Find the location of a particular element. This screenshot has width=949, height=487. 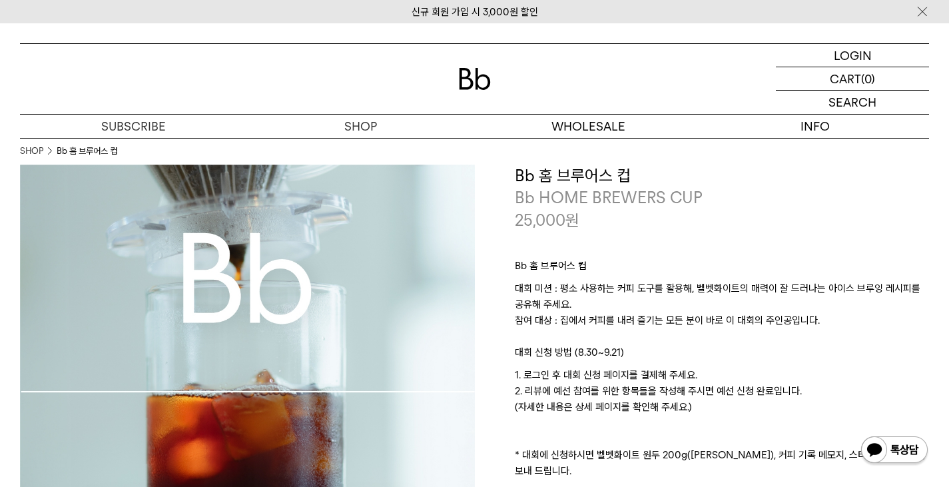

img: 로고 is located at coordinates (475, 79).